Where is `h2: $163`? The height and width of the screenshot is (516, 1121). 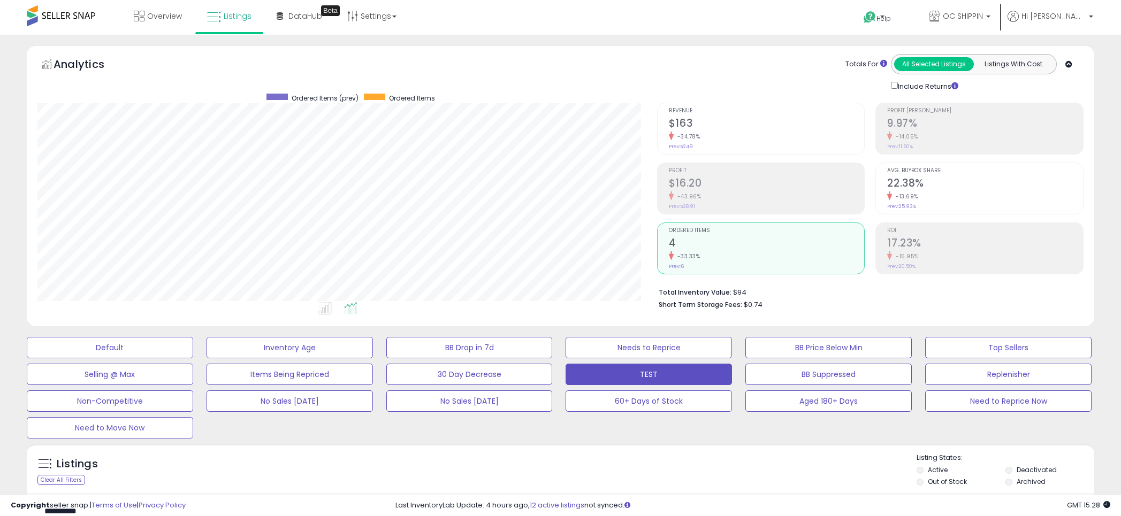
h2: $163 is located at coordinates (767, 124).